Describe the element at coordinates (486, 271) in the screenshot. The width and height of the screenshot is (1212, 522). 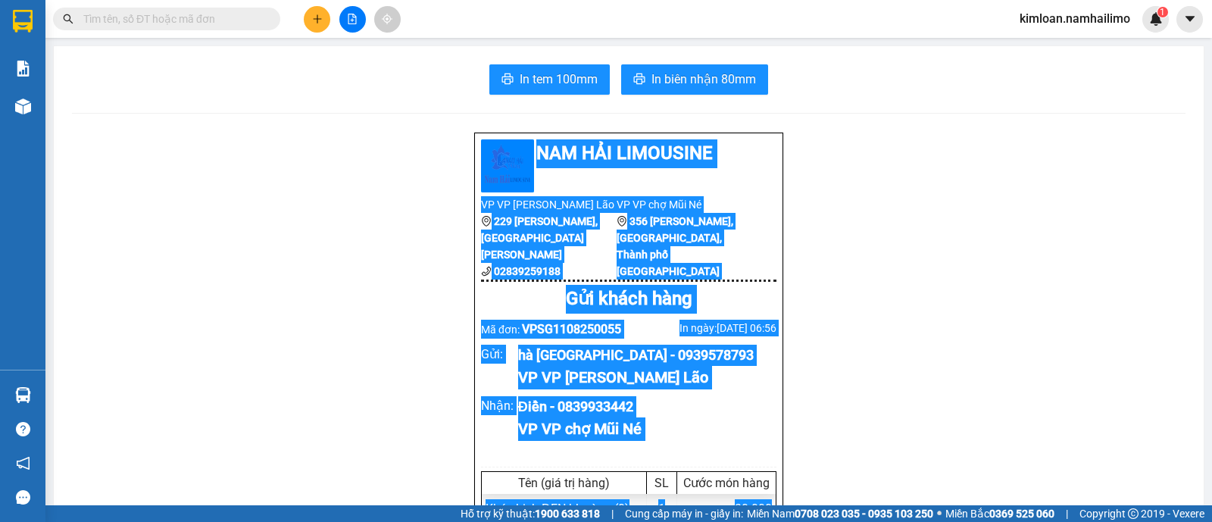
I see `span: phone` at that location.